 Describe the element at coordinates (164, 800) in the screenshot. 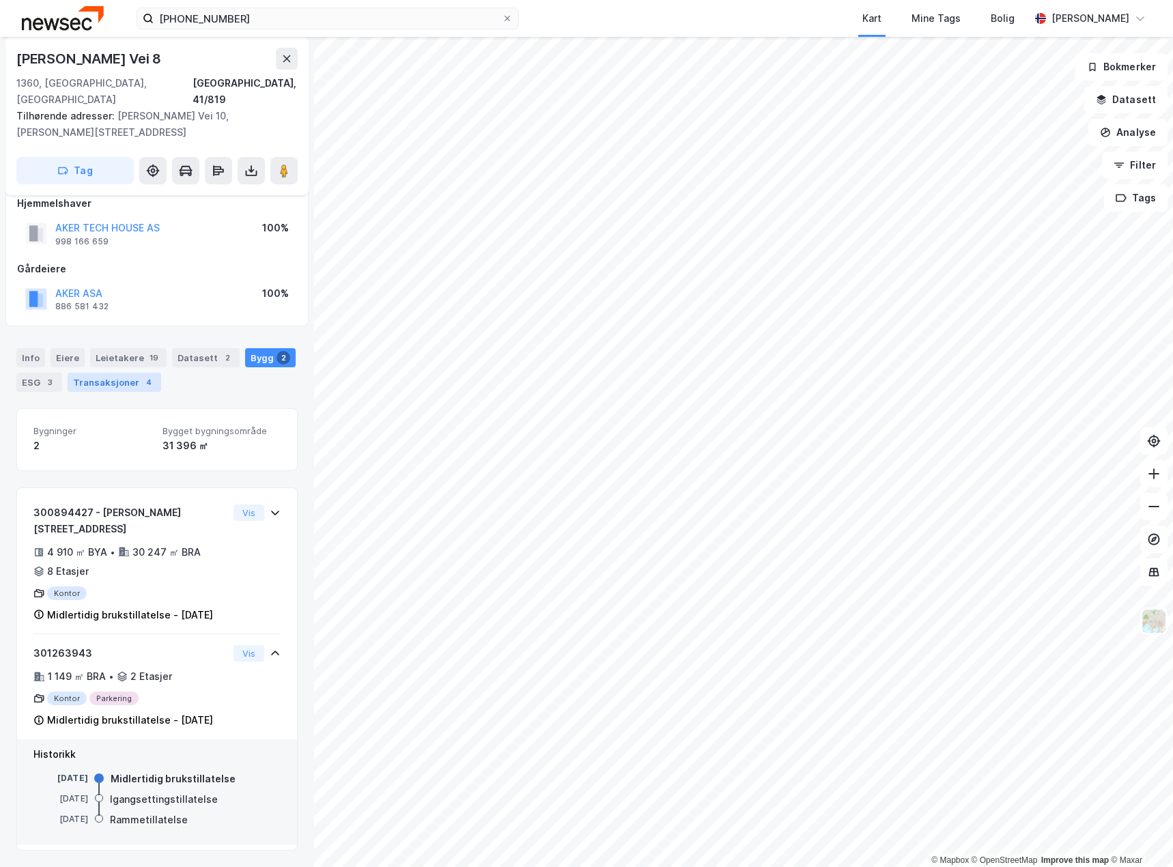

I see `div: Igangsettingstillatelse` at that location.